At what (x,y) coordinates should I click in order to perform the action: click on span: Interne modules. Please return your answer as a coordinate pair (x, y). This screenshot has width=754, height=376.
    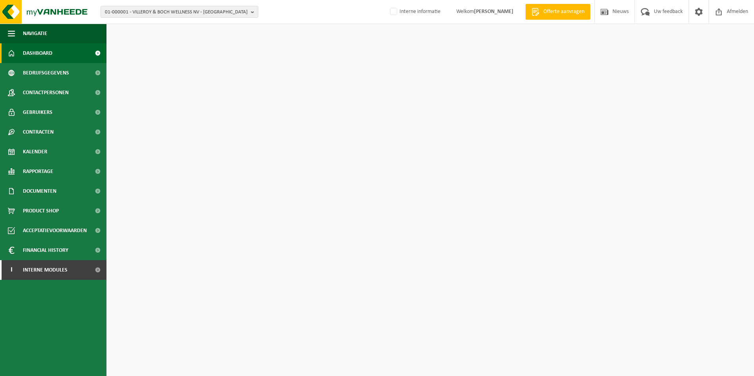
    Looking at the image, I should click on (45, 270).